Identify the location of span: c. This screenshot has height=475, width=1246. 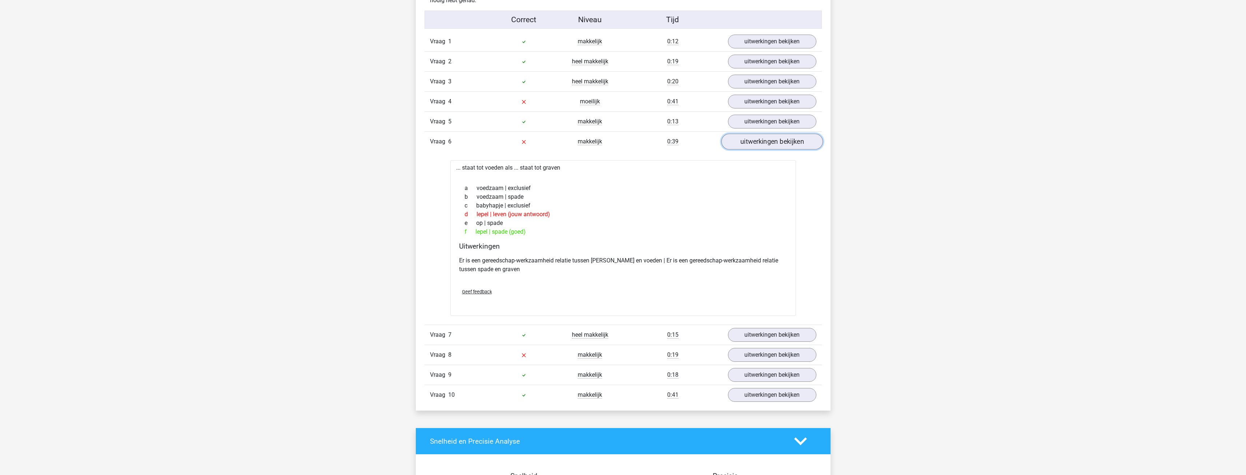
(470, 206).